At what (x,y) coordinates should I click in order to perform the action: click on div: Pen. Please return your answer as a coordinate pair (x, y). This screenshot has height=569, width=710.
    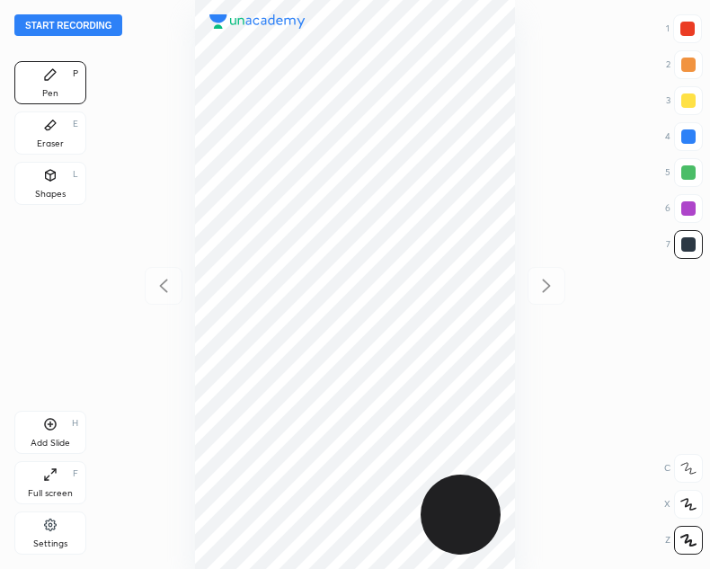
    Looking at the image, I should click on (50, 94).